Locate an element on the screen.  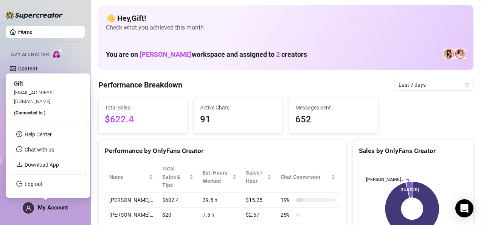
img: AI Chatter is located at coordinates (58, 53).